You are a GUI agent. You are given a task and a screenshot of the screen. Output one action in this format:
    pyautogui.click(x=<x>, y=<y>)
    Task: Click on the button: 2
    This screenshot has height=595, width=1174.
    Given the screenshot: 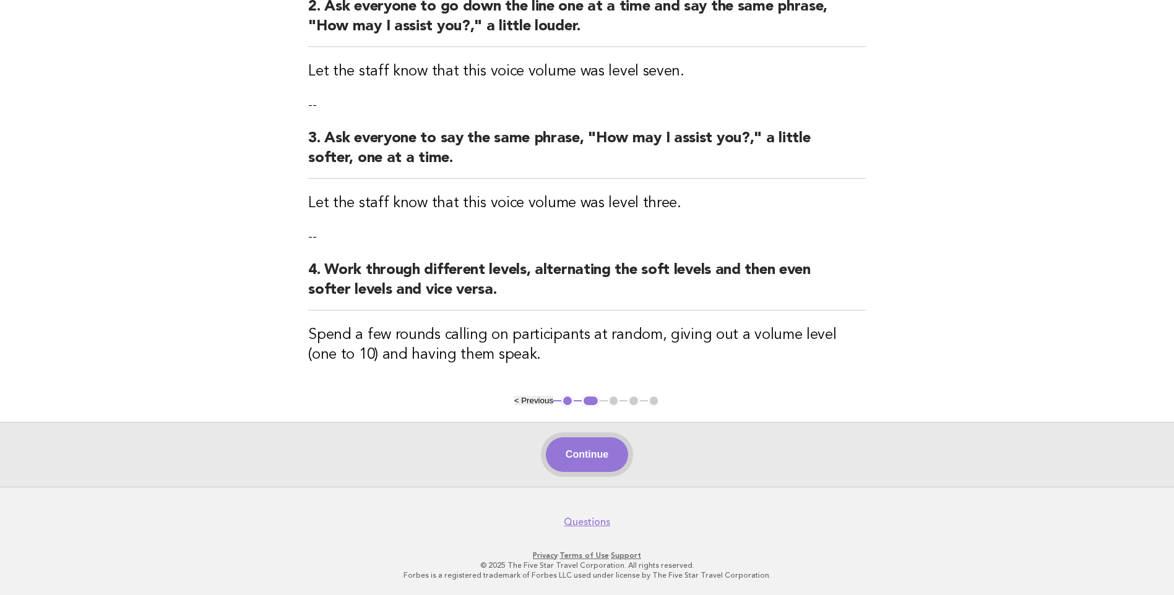 What is the action you would take?
    pyautogui.click(x=590, y=401)
    